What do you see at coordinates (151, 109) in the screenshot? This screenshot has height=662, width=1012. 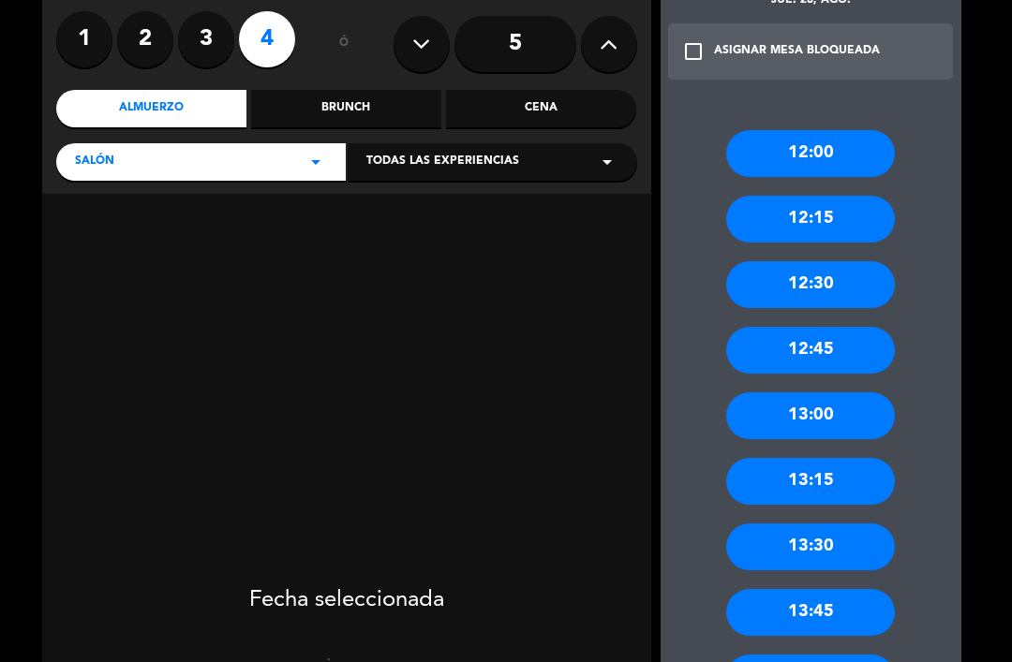 I see `div: Almuerzo` at bounding box center [151, 109].